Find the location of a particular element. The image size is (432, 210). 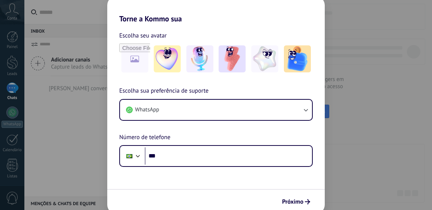

span: Número de telefone is located at coordinates (145, 138).